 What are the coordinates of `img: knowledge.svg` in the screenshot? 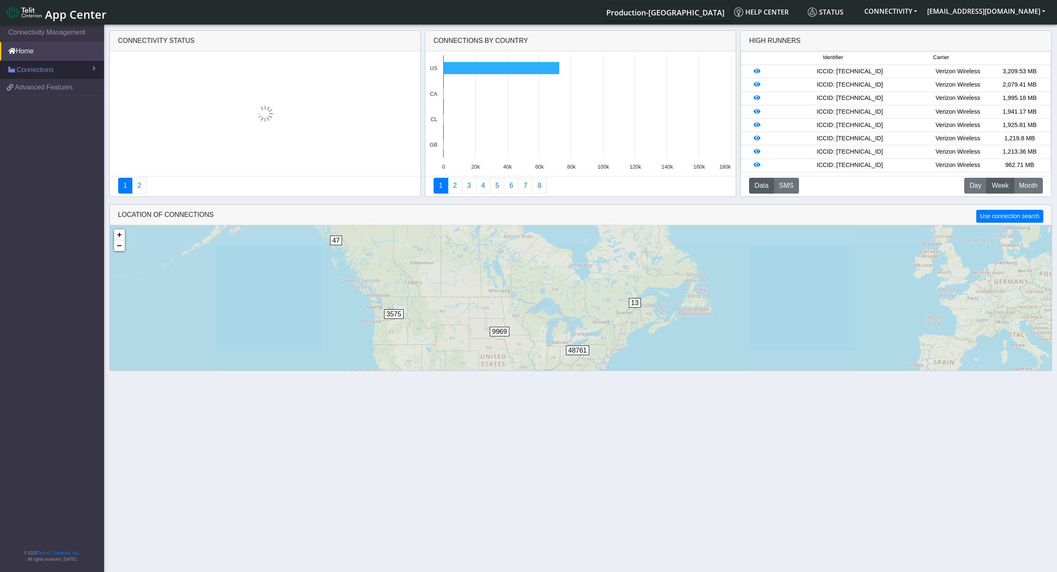 It's located at (739, 12).